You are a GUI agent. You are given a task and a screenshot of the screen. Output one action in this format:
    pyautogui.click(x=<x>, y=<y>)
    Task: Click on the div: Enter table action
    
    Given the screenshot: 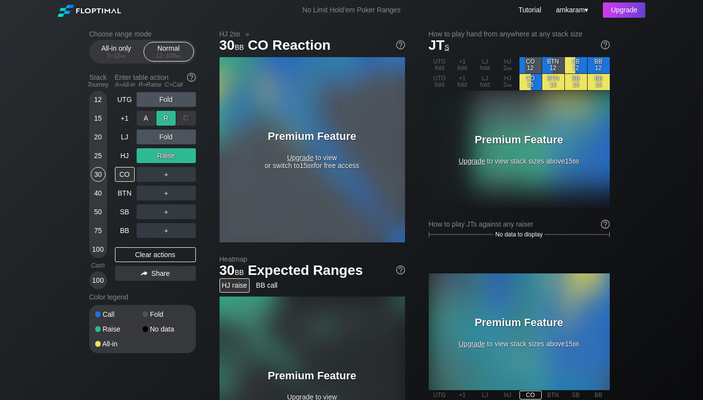 What is the action you would take?
    pyautogui.click(x=155, y=81)
    